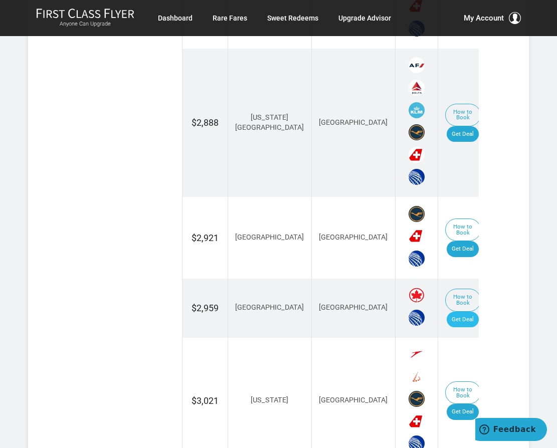 The image size is (557, 448). What do you see at coordinates (205, 238) in the screenshot?
I see `span: $2,921` at bounding box center [205, 238].